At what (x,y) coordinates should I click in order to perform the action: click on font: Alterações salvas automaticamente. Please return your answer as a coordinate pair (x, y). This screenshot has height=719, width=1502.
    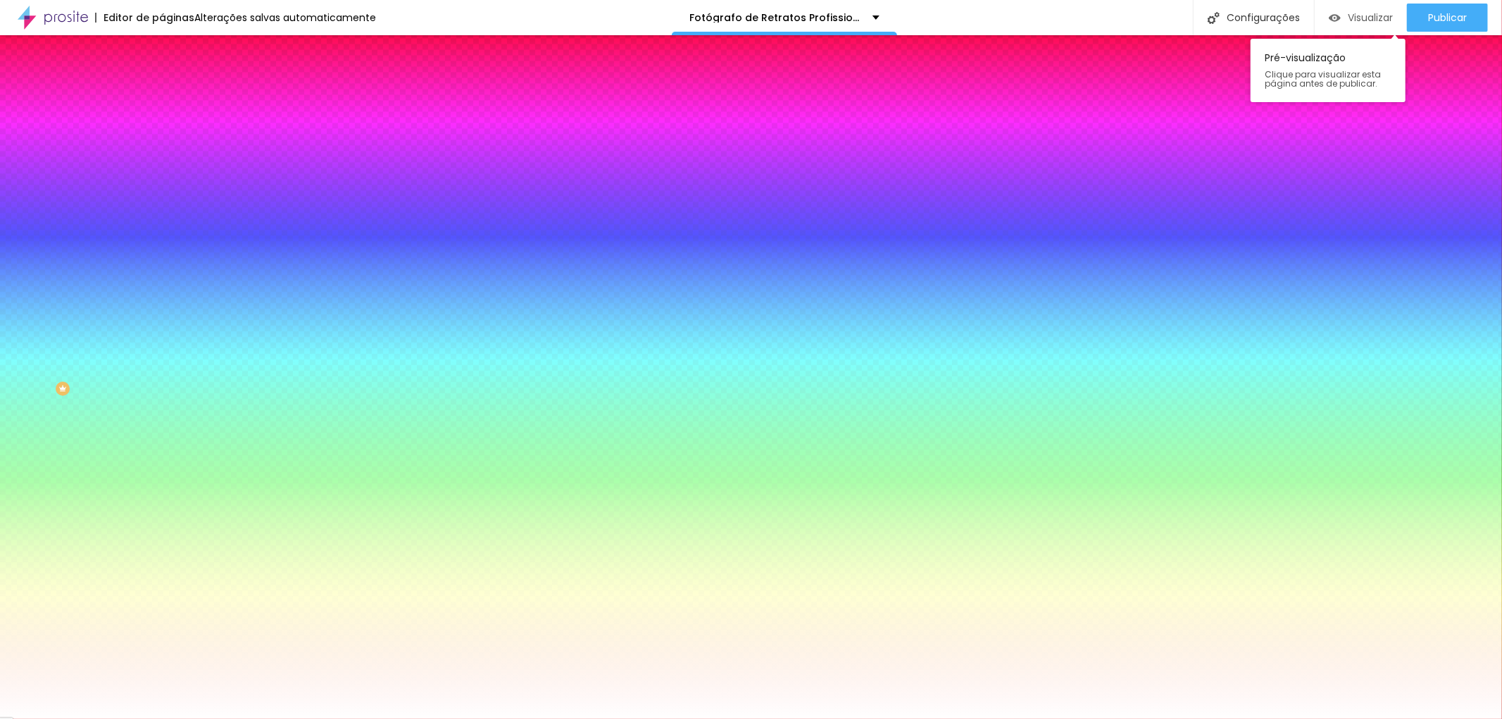
    Looking at the image, I should click on (285, 18).